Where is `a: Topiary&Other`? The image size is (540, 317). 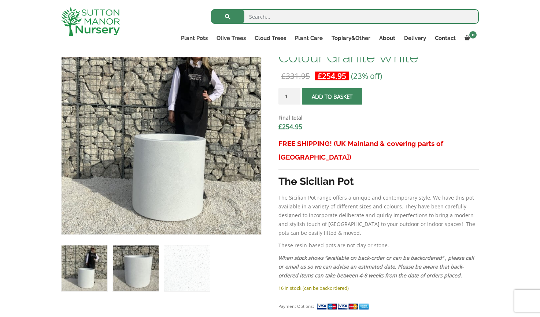 a: Topiary&Other is located at coordinates (351, 38).